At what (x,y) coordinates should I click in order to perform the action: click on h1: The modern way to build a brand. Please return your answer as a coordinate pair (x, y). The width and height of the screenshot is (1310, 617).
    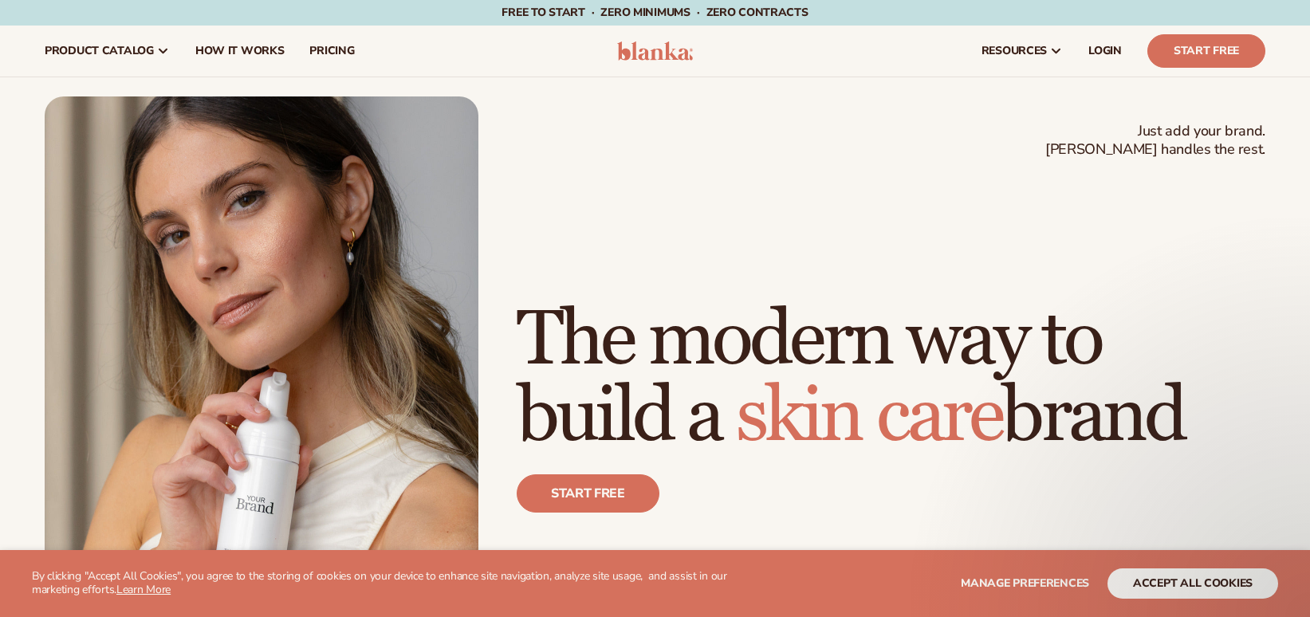
    Looking at the image, I should click on (891, 379).